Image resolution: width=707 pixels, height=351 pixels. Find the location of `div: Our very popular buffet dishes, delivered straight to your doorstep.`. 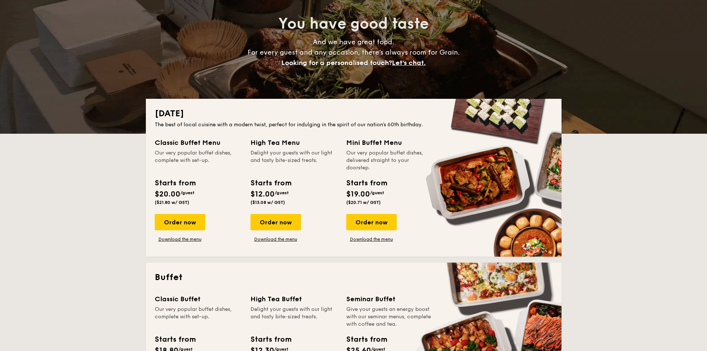

div: Our very popular buffet dishes, delivered straight to your doorstep. is located at coordinates (389, 160).